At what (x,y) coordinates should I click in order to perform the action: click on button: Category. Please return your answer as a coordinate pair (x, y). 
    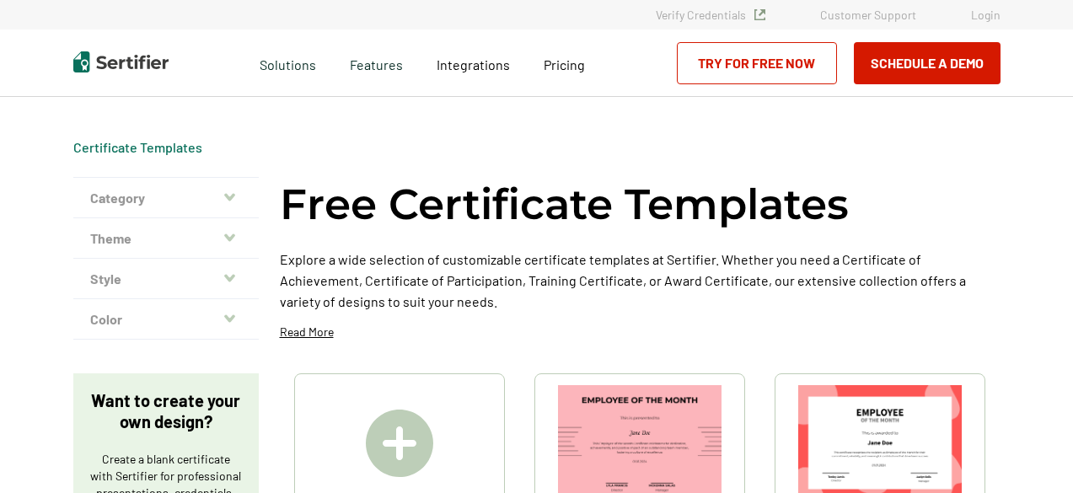
    Looking at the image, I should click on (166, 198).